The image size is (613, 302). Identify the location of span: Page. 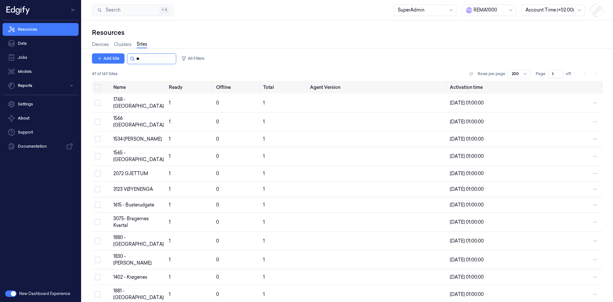
(540, 74).